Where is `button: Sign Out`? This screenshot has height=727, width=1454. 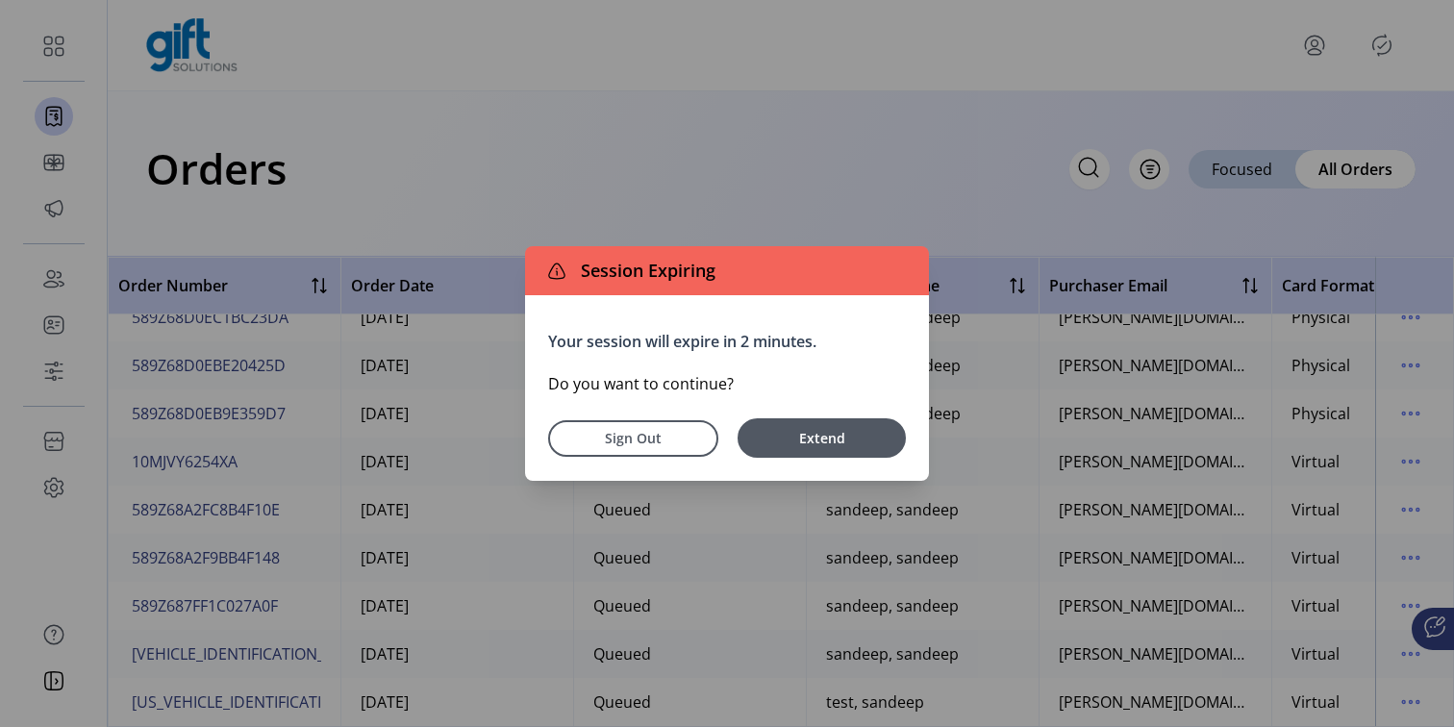
button: Sign Out is located at coordinates (633, 439).